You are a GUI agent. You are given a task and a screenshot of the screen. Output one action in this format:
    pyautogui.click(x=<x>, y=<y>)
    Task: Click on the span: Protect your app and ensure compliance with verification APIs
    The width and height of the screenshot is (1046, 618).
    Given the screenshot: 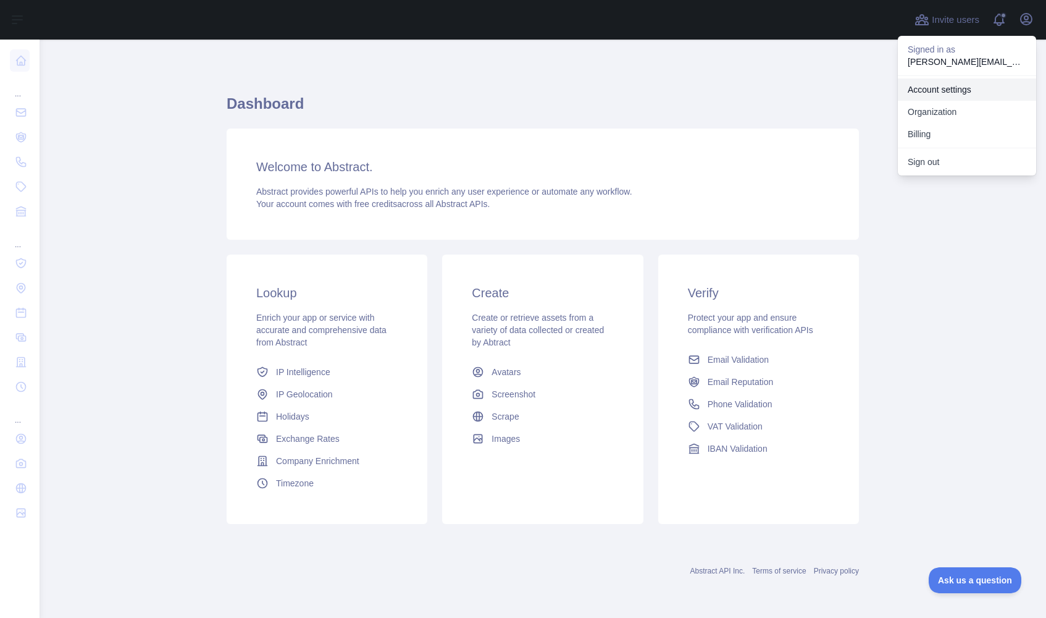 What is the action you would take?
    pyautogui.click(x=750, y=324)
    